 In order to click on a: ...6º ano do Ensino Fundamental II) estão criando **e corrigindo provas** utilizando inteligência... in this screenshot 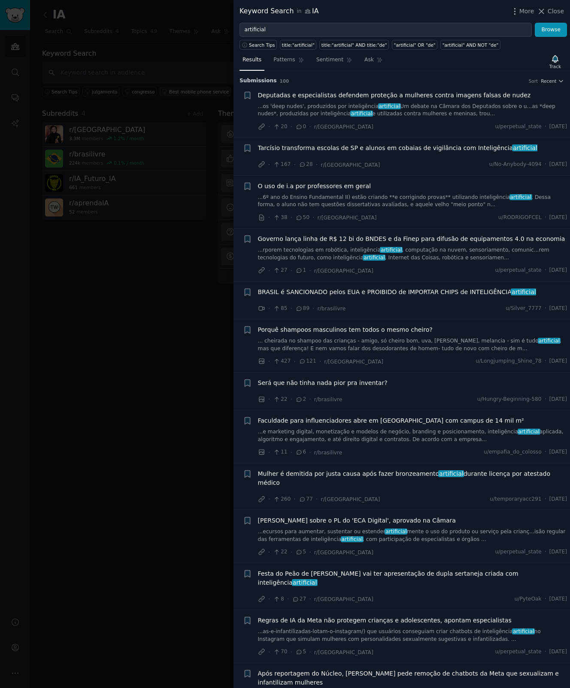, I will do `click(412, 201)`.